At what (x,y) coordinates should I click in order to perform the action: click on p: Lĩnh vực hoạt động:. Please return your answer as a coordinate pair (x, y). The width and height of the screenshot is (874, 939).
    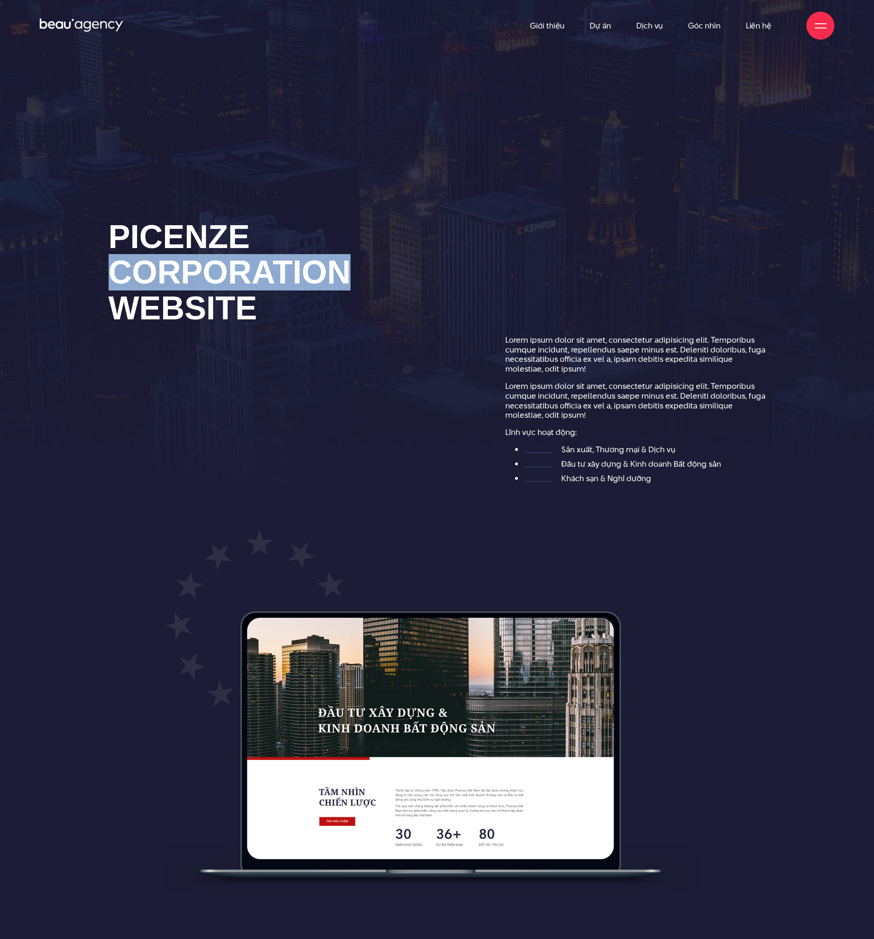
    Looking at the image, I should click on (635, 432).